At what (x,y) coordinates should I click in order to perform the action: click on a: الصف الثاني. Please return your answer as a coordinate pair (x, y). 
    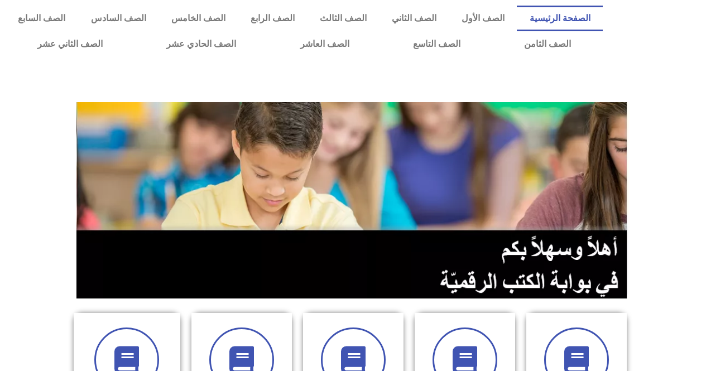
    Looking at the image, I should click on (414, 18).